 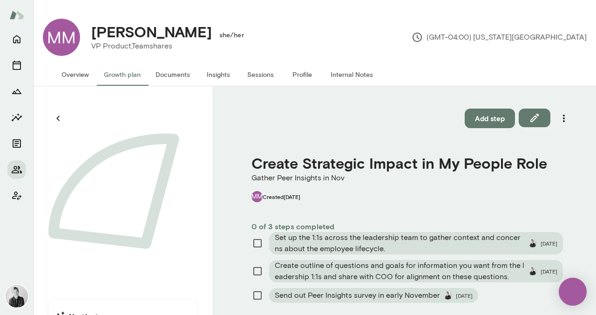 What do you see at coordinates (413, 178) in the screenshot?
I see `p: Gather Peer Insights in Nov` at bounding box center [413, 178].